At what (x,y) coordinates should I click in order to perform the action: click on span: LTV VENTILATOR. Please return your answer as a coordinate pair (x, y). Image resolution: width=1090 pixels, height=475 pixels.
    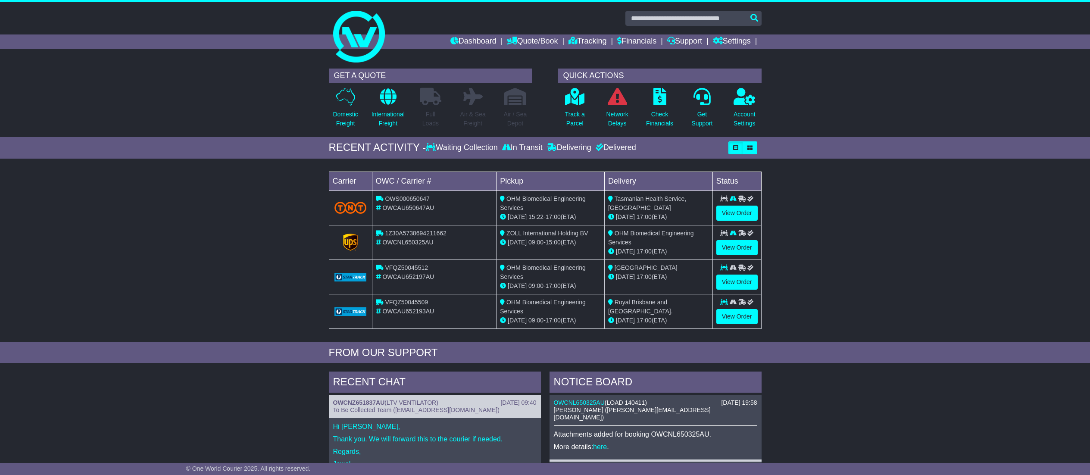
    Looking at the image, I should click on (411, 402).